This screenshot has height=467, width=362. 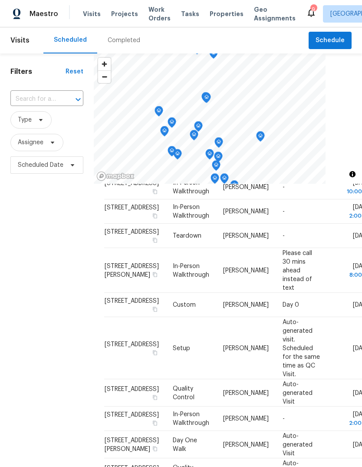 What do you see at coordinates (124, 40) in the screenshot?
I see `div: Completed` at bounding box center [124, 40].